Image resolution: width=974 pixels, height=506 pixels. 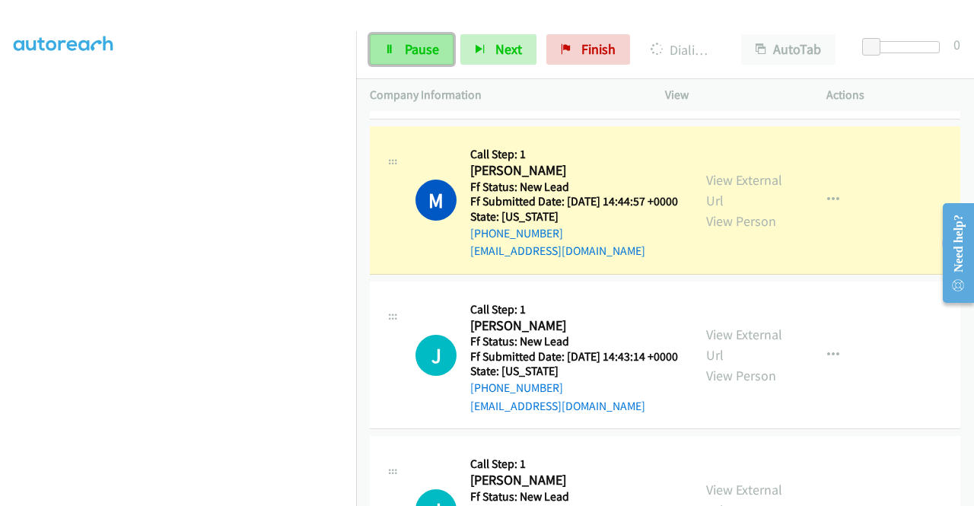 I want to click on p: Company Information, so click(x=504, y=95).